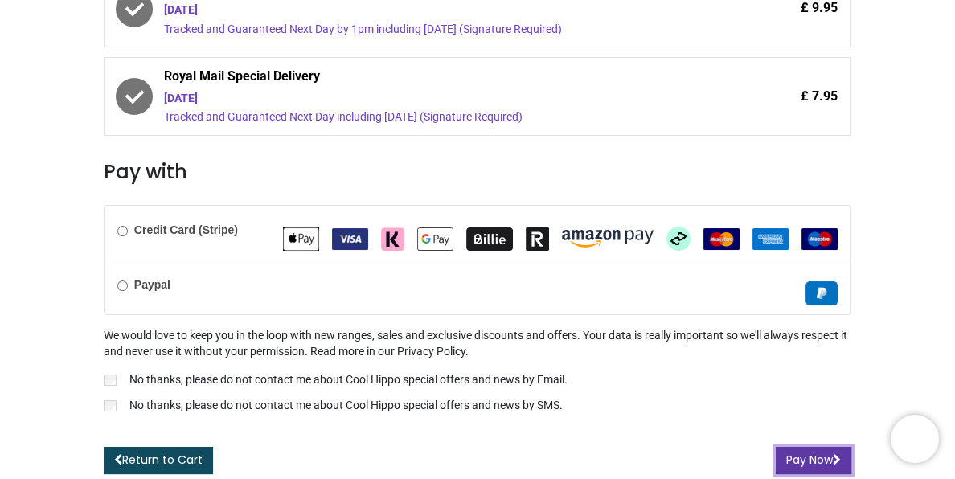  What do you see at coordinates (721, 239) in the screenshot?
I see `img: MasterCard` at bounding box center [721, 239].